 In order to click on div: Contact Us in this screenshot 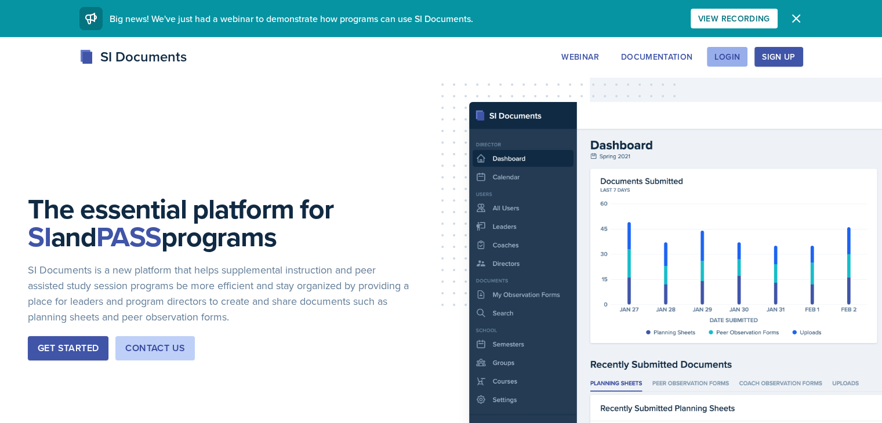, I will do `click(155, 349)`.